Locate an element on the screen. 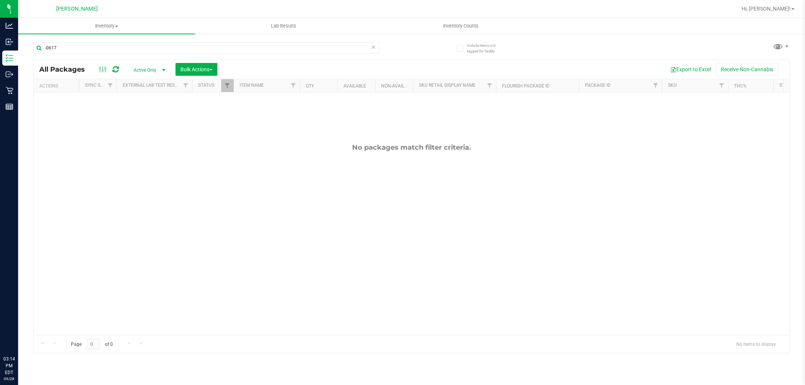 This screenshot has height=385, width=805. span: Inventory Counts is located at coordinates (461, 26).